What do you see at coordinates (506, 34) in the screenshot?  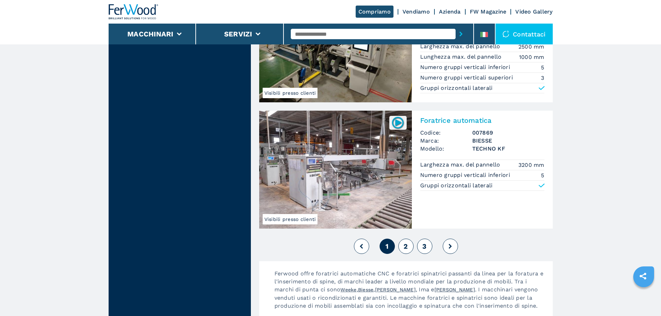 I see `img: Contattaci` at bounding box center [506, 34].